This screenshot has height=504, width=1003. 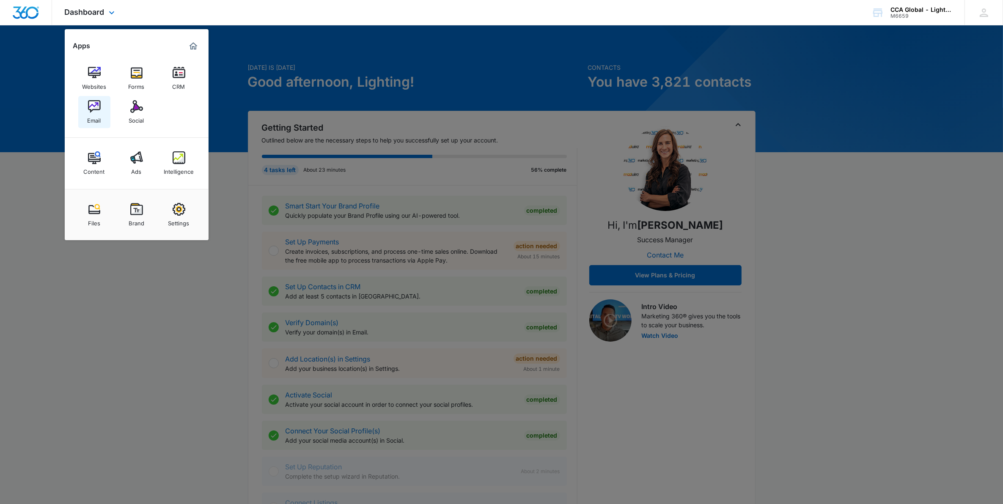 What do you see at coordinates (179, 170) in the screenshot?
I see `div: Intelligence` at bounding box center [179, 170].